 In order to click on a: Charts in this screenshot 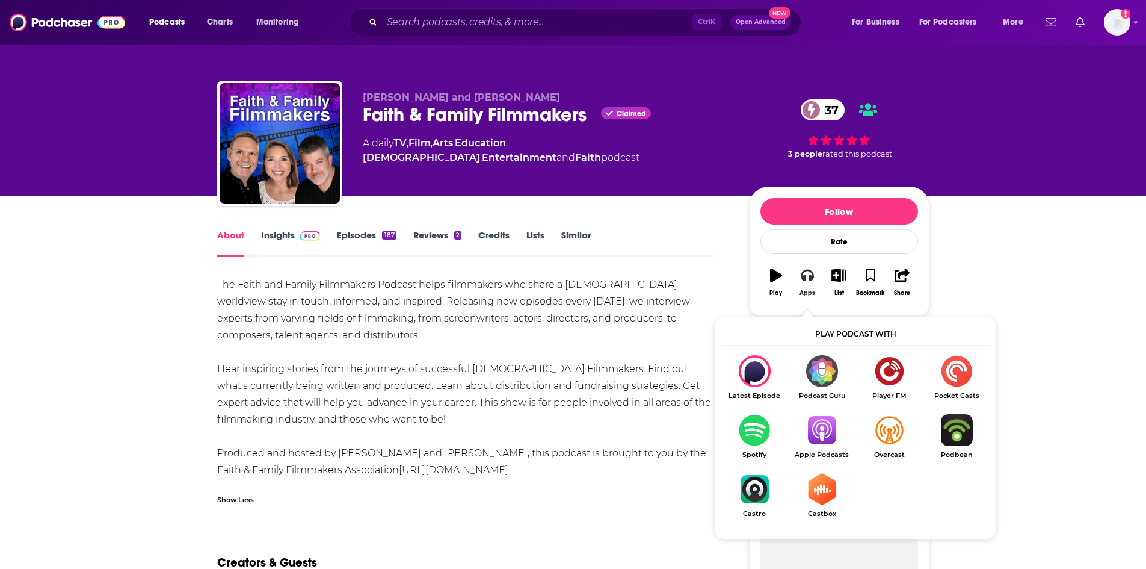, I will do `click(220, 22)`.